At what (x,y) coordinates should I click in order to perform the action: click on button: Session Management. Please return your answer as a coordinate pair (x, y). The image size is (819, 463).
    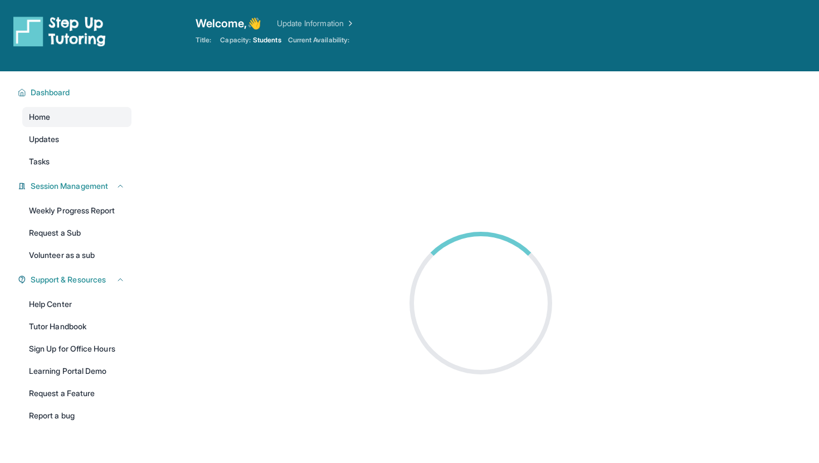
    Looking at the image, I should click on (75, 186).